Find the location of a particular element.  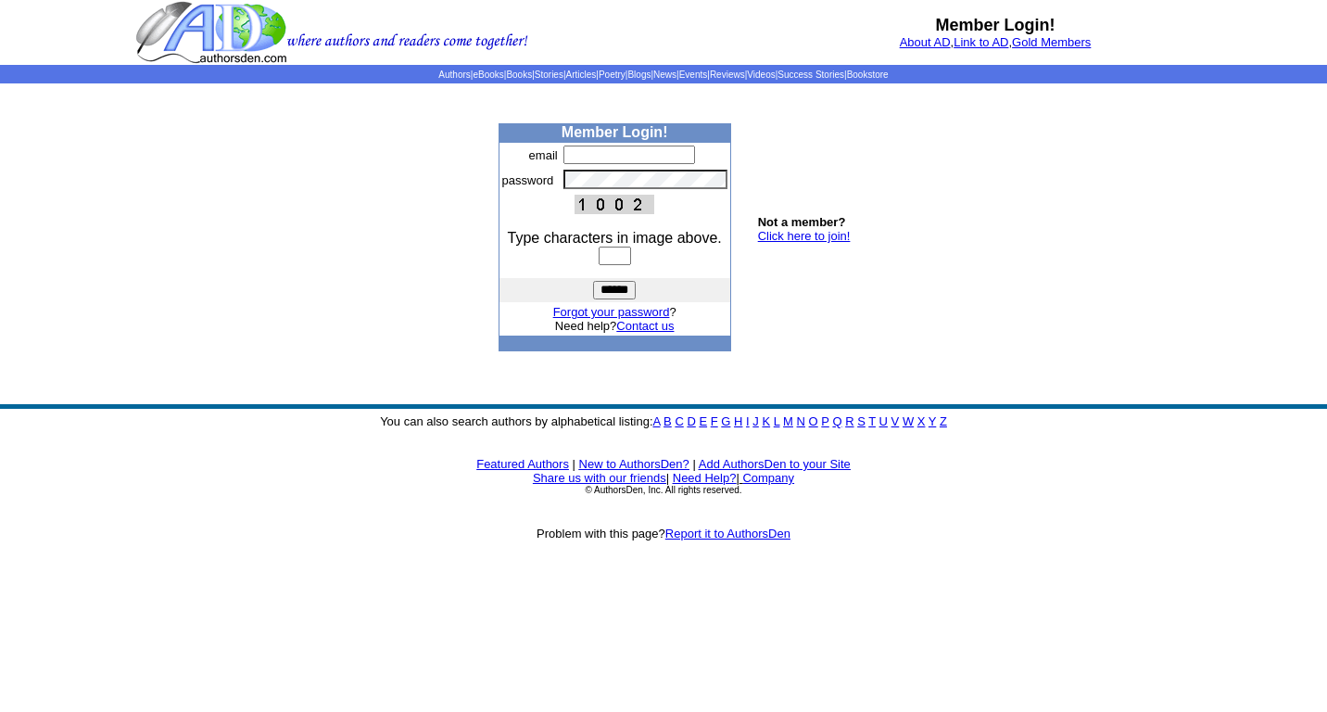

font: password is located at coordinates (528, 180).